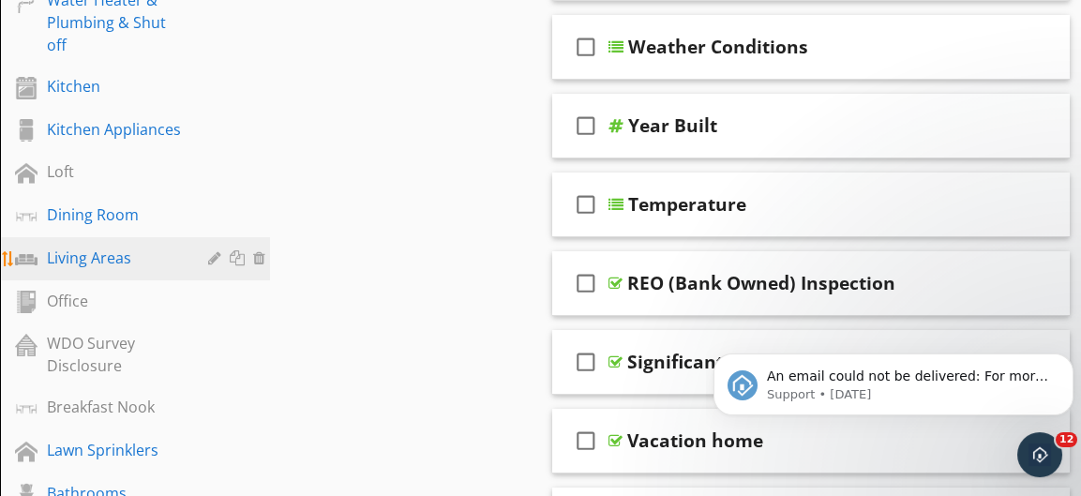 The height and width of the screenshot is (496, 1081). What do you see at coordinates (202, 81) in the screenshot?
I see `p: Message from Support, sent 1d ago` at bounding box center [202, 81].